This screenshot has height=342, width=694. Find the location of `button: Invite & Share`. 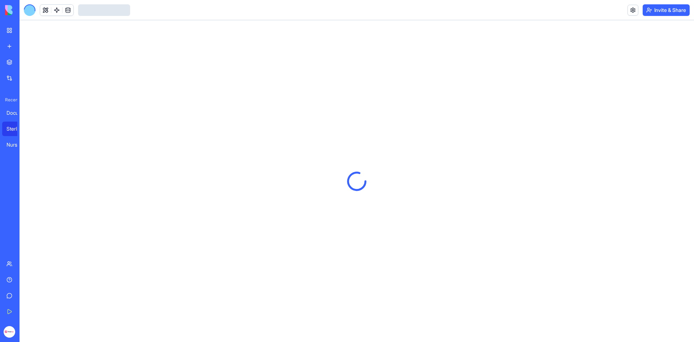

button: Invite & Share is located at coordinates (666, 10).